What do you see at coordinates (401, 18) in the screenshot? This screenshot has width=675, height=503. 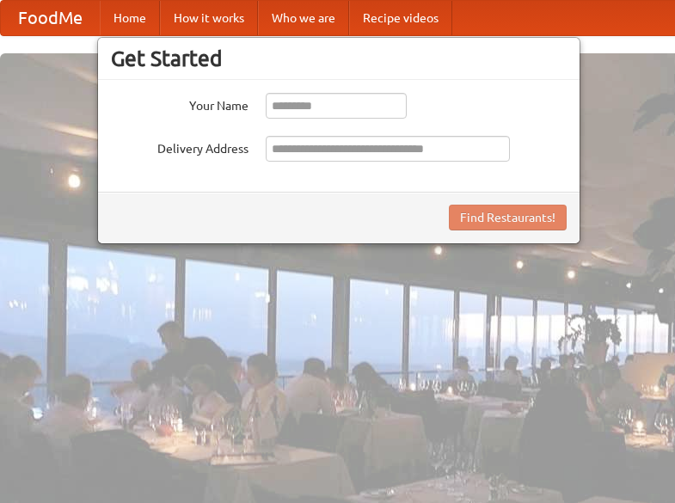 I see `a: Recipe videos` at bounding box center [401, 18].